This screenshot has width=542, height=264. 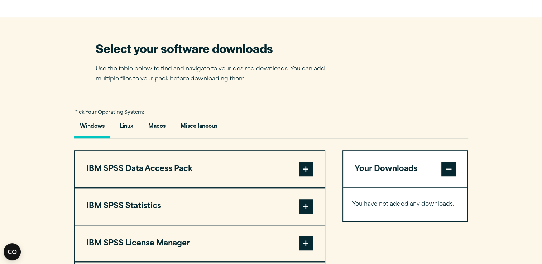 What do you see at coordinates (405, 204) in the screenshot?
I see `p: You have not added any downloads.` at bounding box center [405, 204].